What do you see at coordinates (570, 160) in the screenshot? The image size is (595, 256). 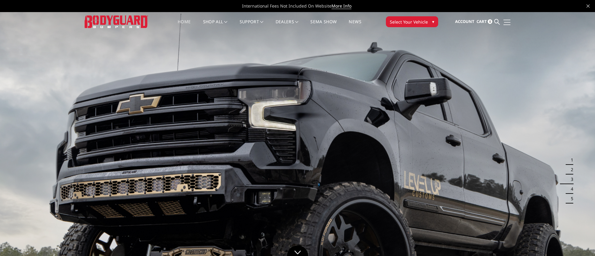 I see `button: 1 of 5` at bounding box center [570, 160].